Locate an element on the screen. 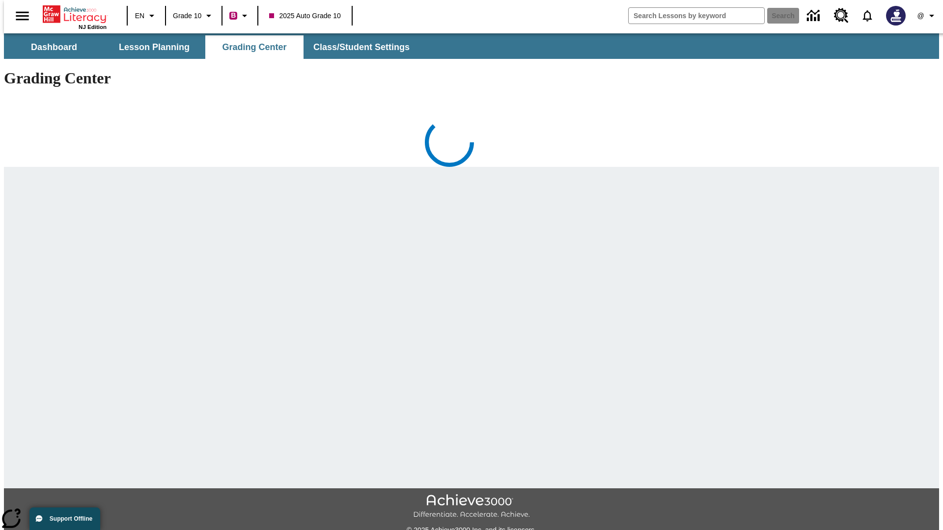 The width and height of the screenshot is (943, 530). button: Grade: Grade 10, Select a grade is located at coordinates (194, 16).